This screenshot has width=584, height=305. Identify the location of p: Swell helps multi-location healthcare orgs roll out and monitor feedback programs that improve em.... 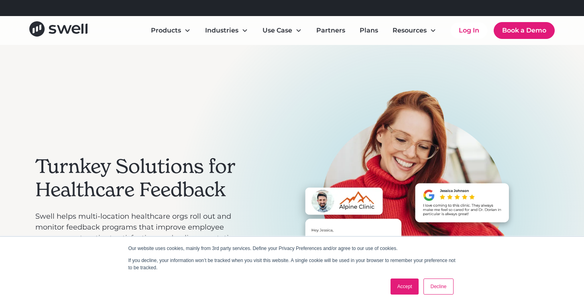
(144, 227).